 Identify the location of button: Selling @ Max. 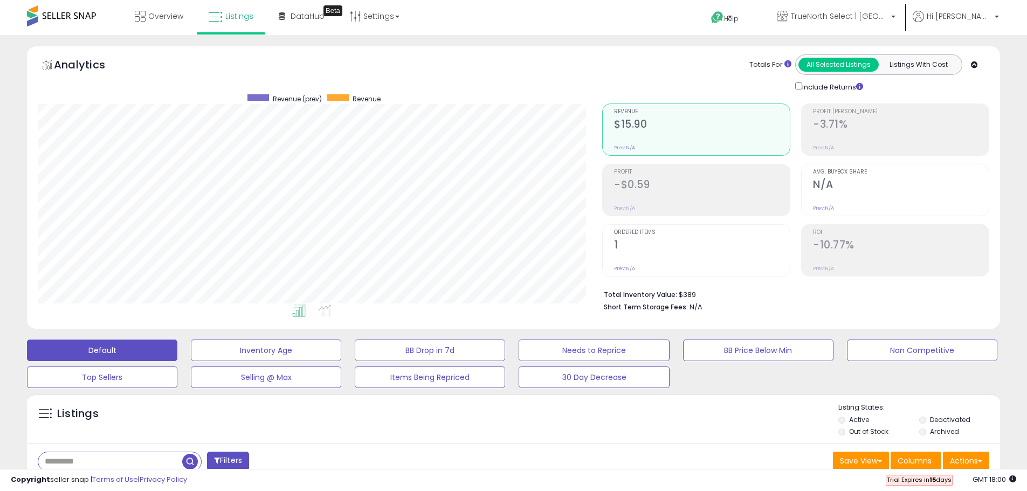
(266, 377).